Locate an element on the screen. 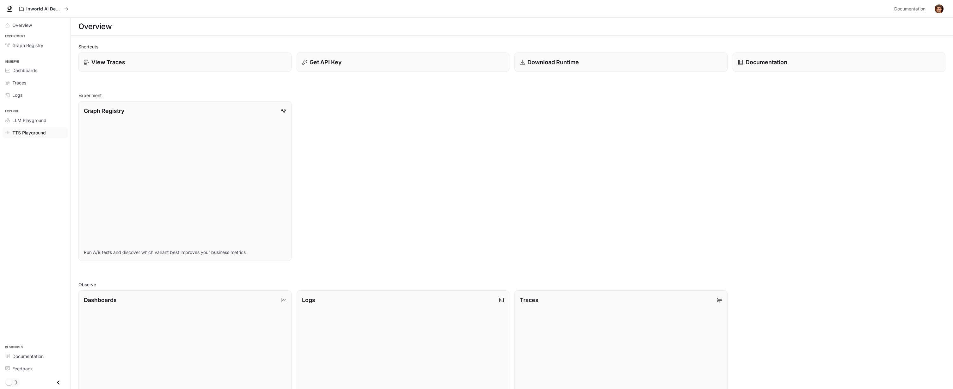  h2: Experiment is located at coordinates (512, 95).